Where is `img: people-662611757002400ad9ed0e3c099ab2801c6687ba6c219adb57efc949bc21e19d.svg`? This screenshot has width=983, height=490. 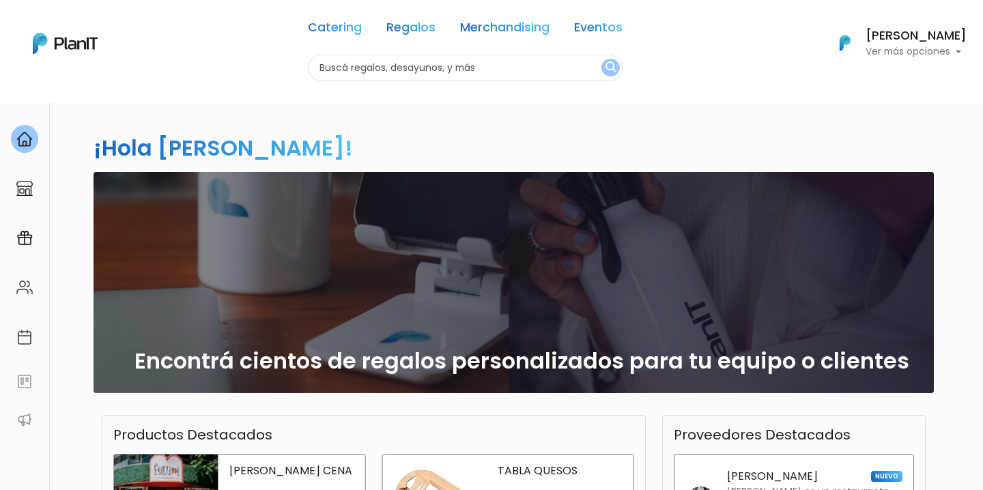 img: people-662611757002400ad9ed0e3c099ab2801c6687ba6c219adb57efc949bc21e19d.svg is located at coordinates (25, 287).